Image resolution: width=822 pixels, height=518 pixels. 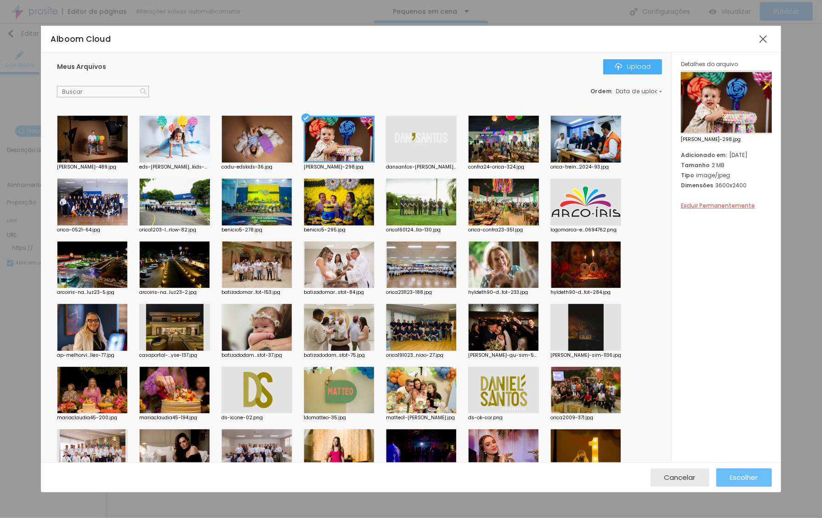 What do you see at coordinates (586, 293) in the screenshot?
I see `div: hyldeth90-d...fot-284.jpg` at bounding box center [586, 293].